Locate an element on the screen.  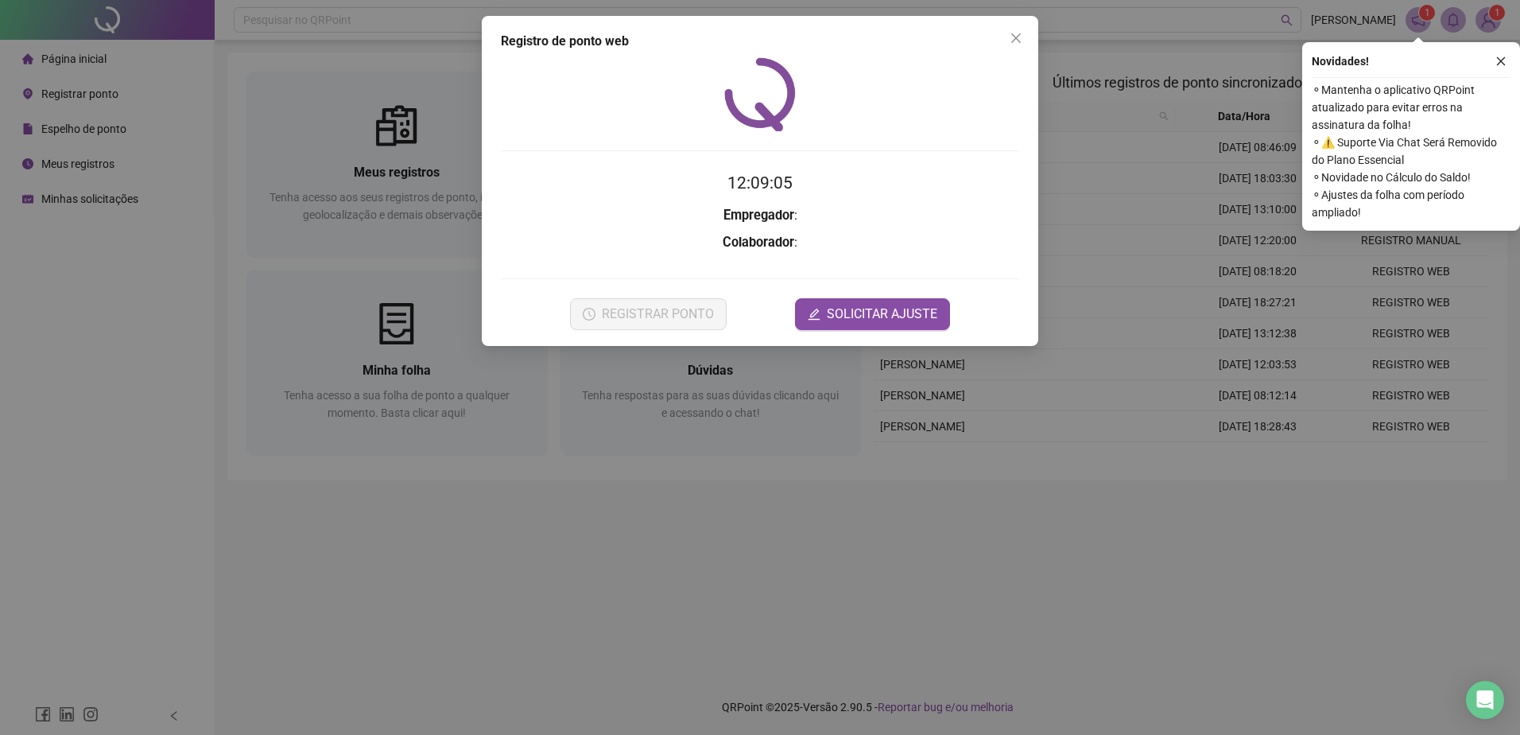
span: SOLICITAR AJUSTE is located at coordinates (882, 314).